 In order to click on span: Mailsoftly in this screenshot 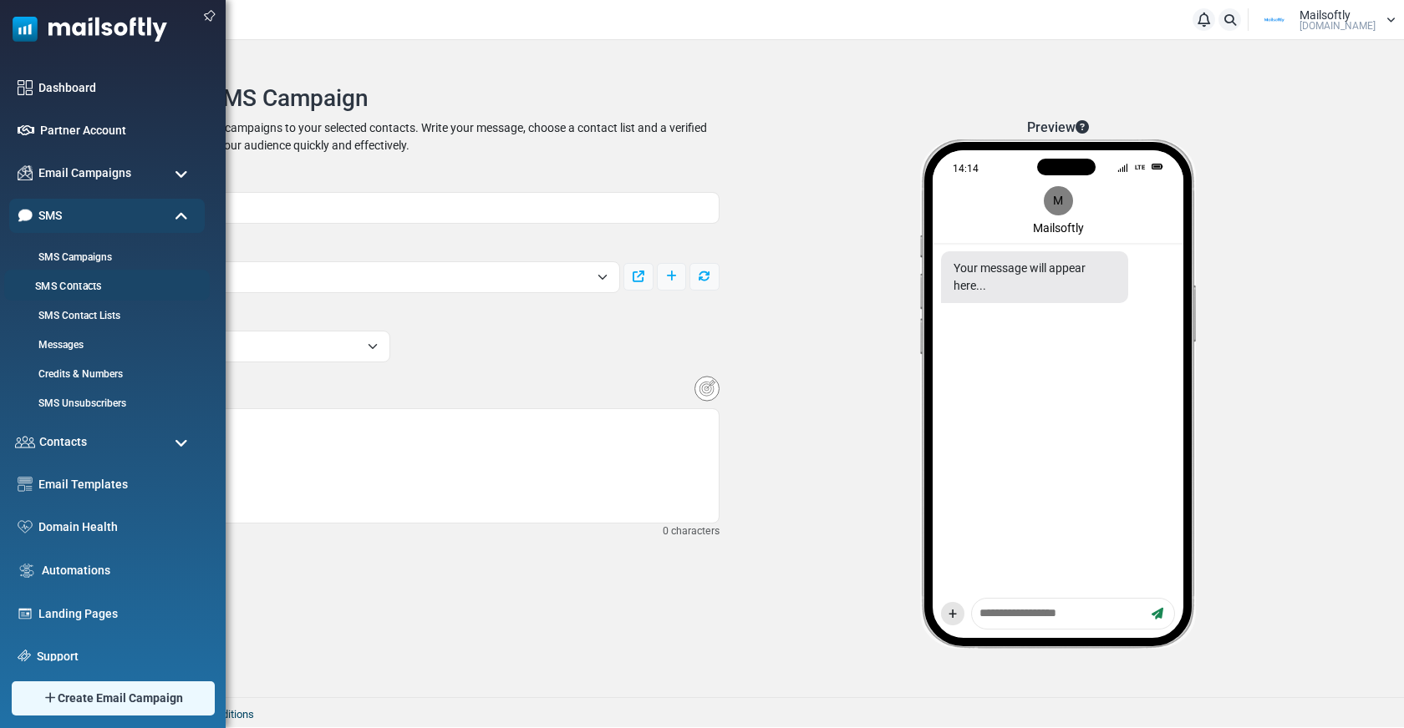, I will do `click(1324, 15)`.